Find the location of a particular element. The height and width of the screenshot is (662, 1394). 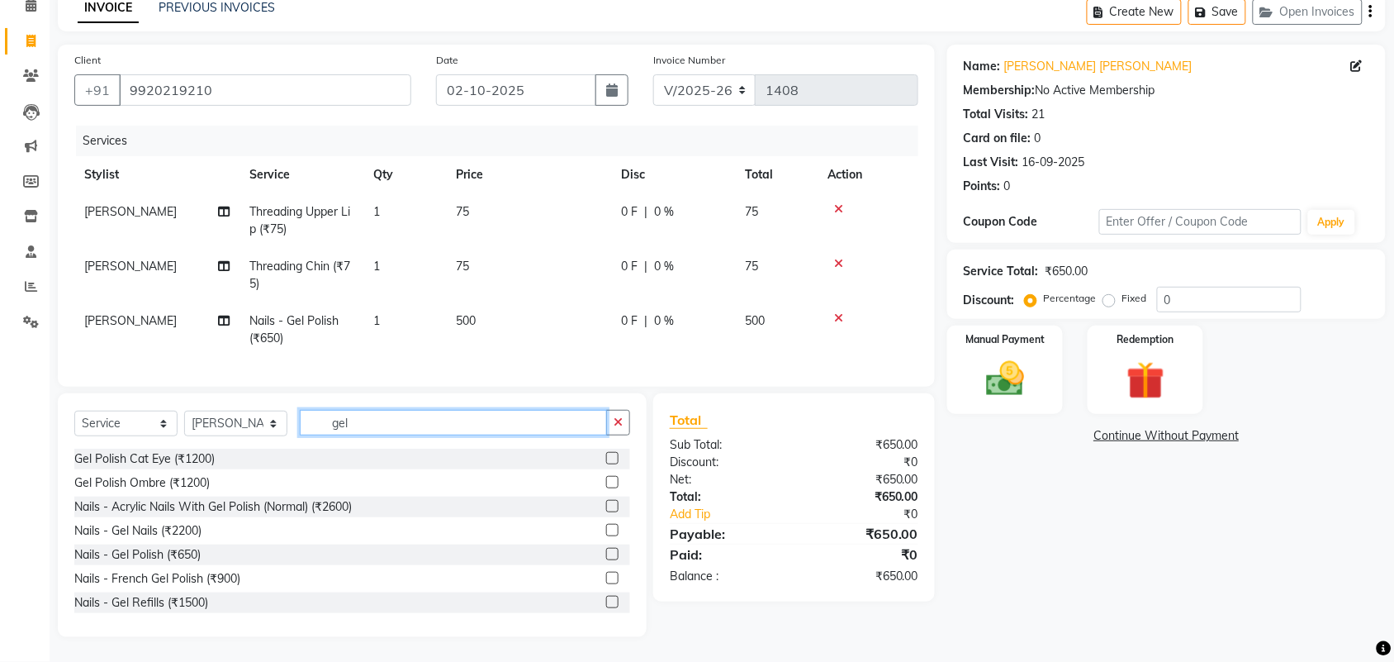

div: Service Total: is located at coordinates (1001, 271).